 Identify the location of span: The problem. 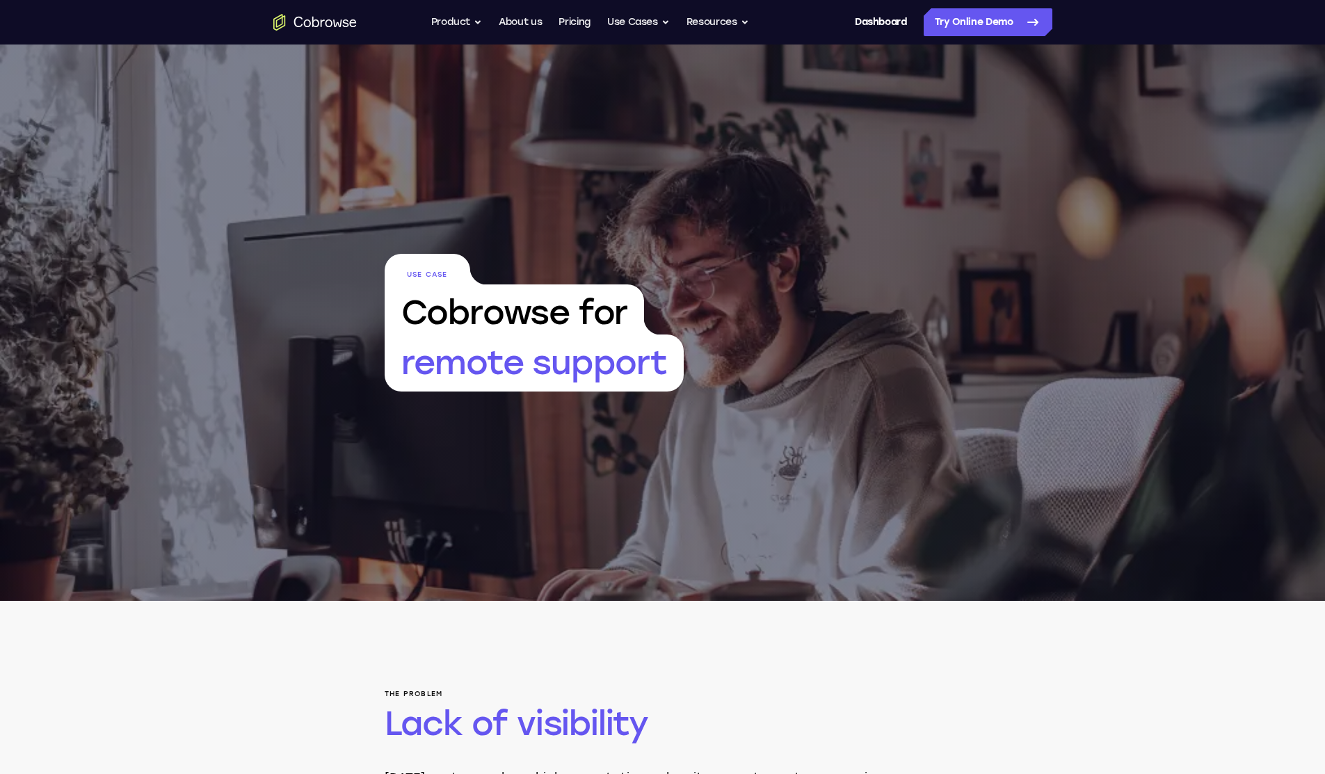
(663, 694).